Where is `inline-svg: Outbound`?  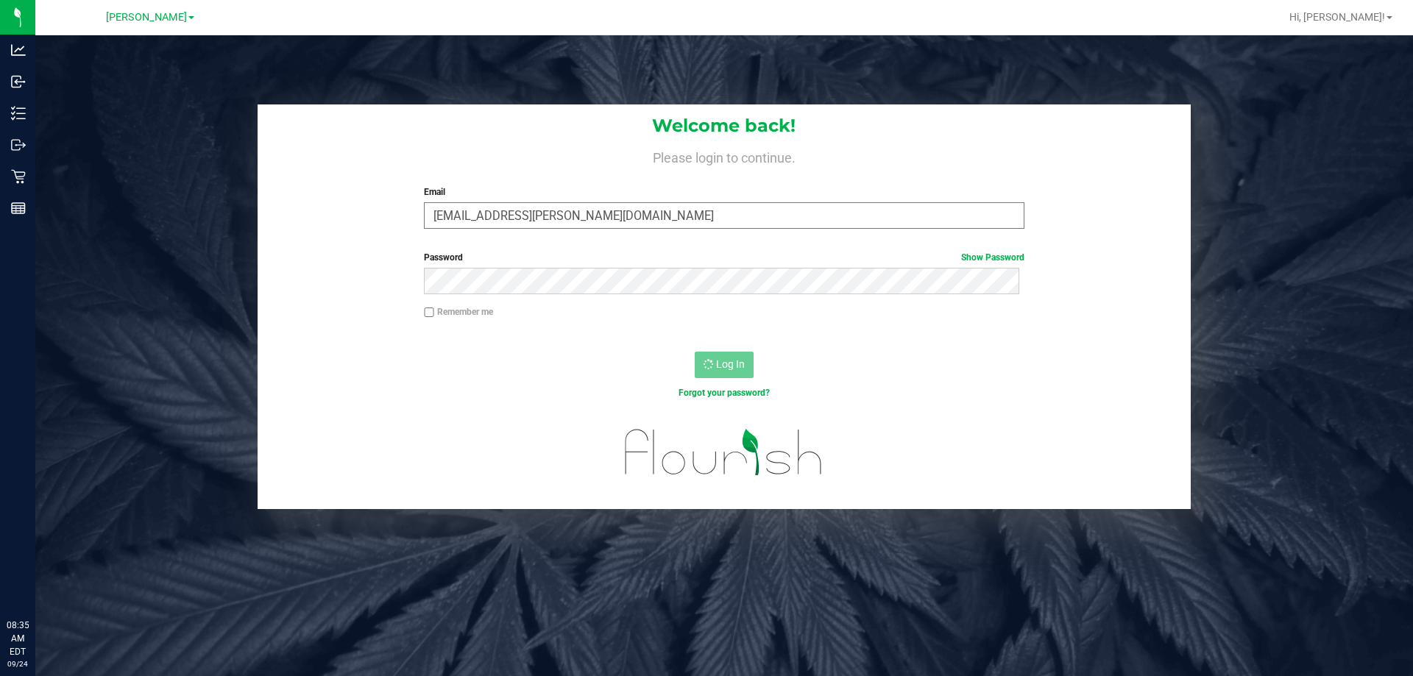
inline-svg: Outbound is located at coordinates (18, 145).